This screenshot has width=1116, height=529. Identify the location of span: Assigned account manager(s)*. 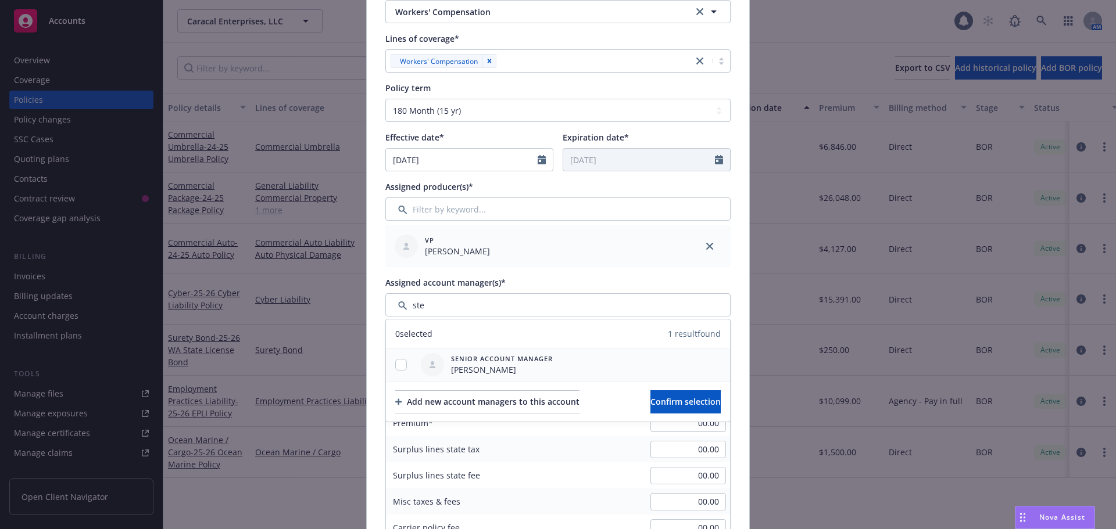
(445, 282).